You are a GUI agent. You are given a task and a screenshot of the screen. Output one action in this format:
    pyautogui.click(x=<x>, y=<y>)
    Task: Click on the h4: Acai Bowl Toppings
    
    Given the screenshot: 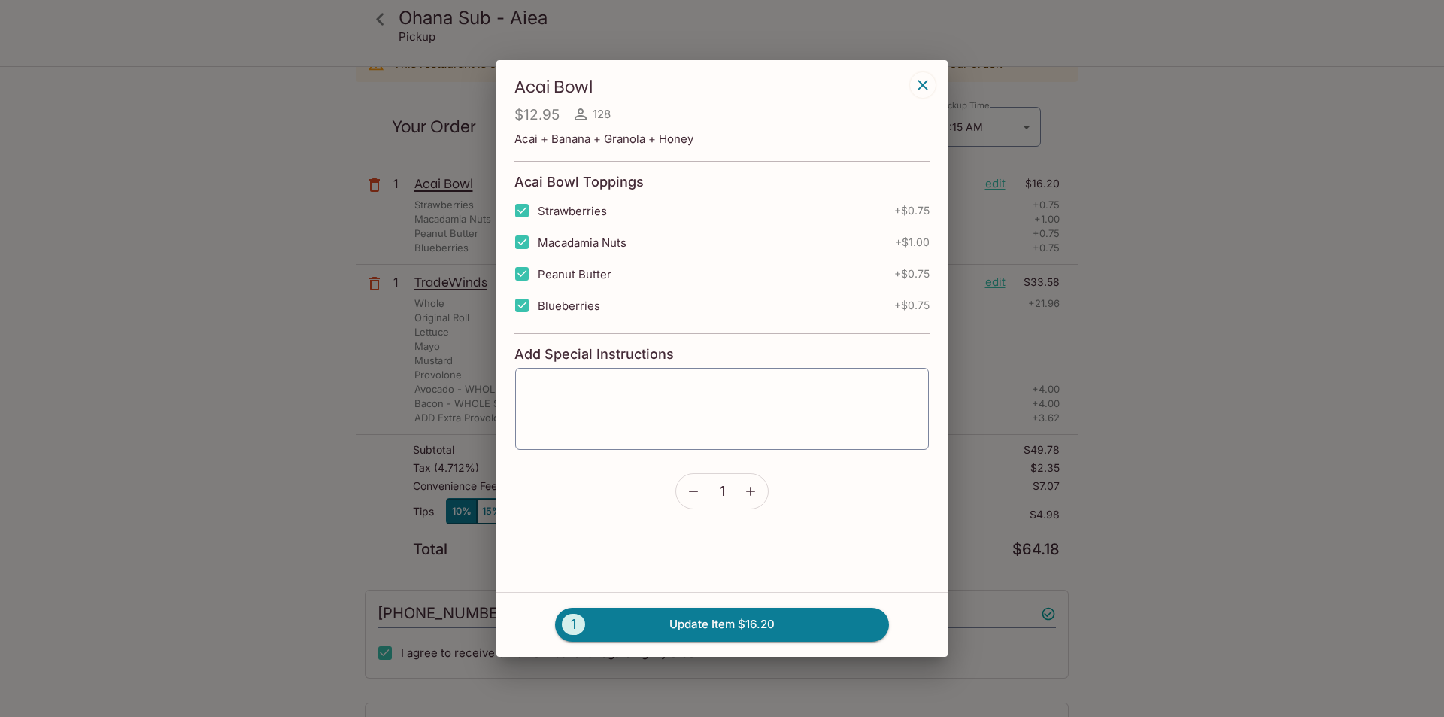 What is the action you would take?
    pyautogui.click(x=579, y=182)
    